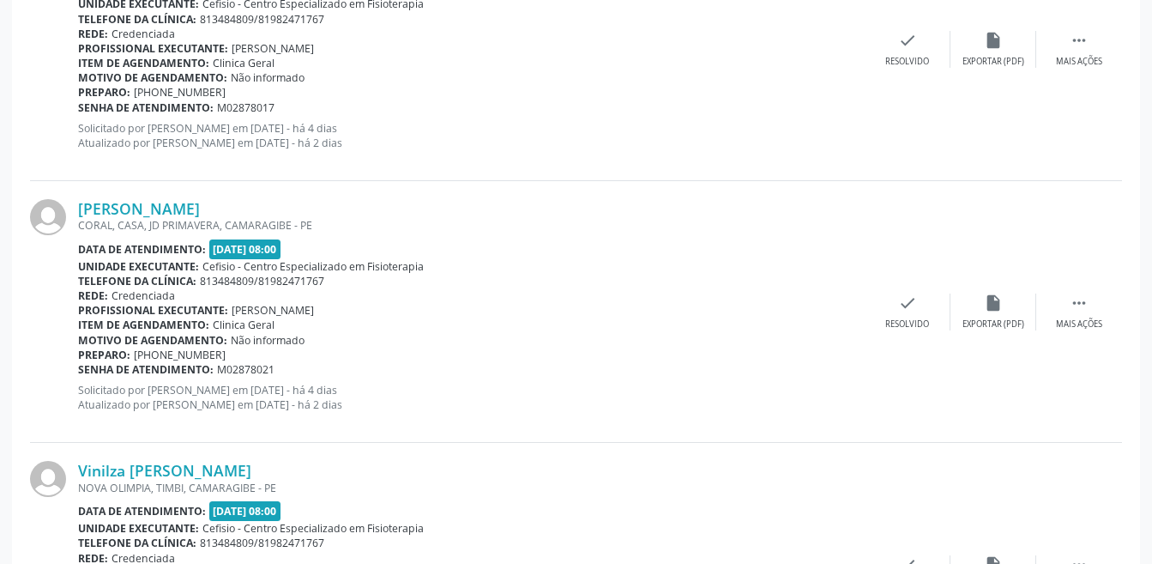 The height and width of the screenshot is (564, 1152). What do you see at coordinates (245, 369) in the screenshot?
I see `span: M02878021` at bounding box center [245, 369].